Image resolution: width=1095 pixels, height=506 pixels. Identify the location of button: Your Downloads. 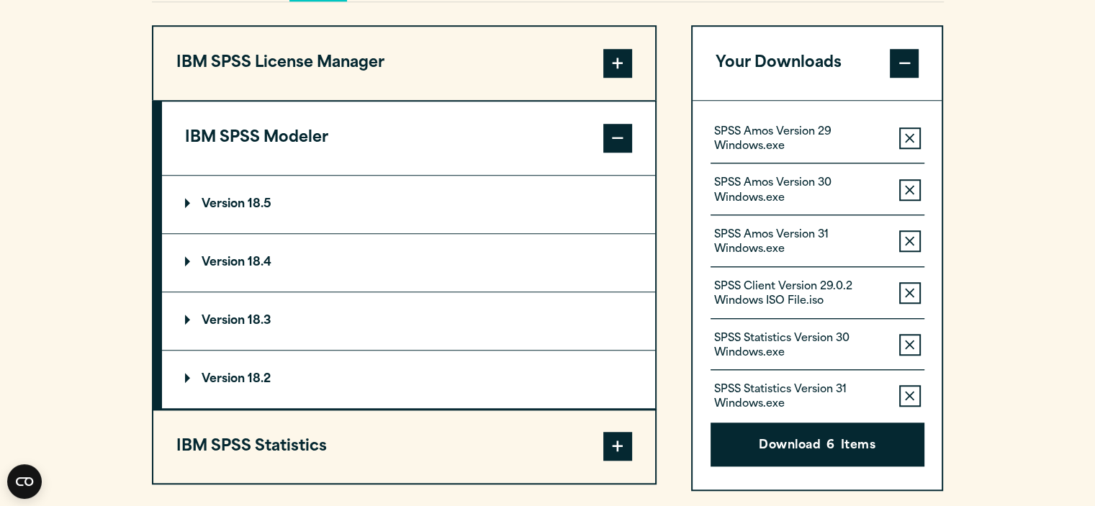
(817, 63).